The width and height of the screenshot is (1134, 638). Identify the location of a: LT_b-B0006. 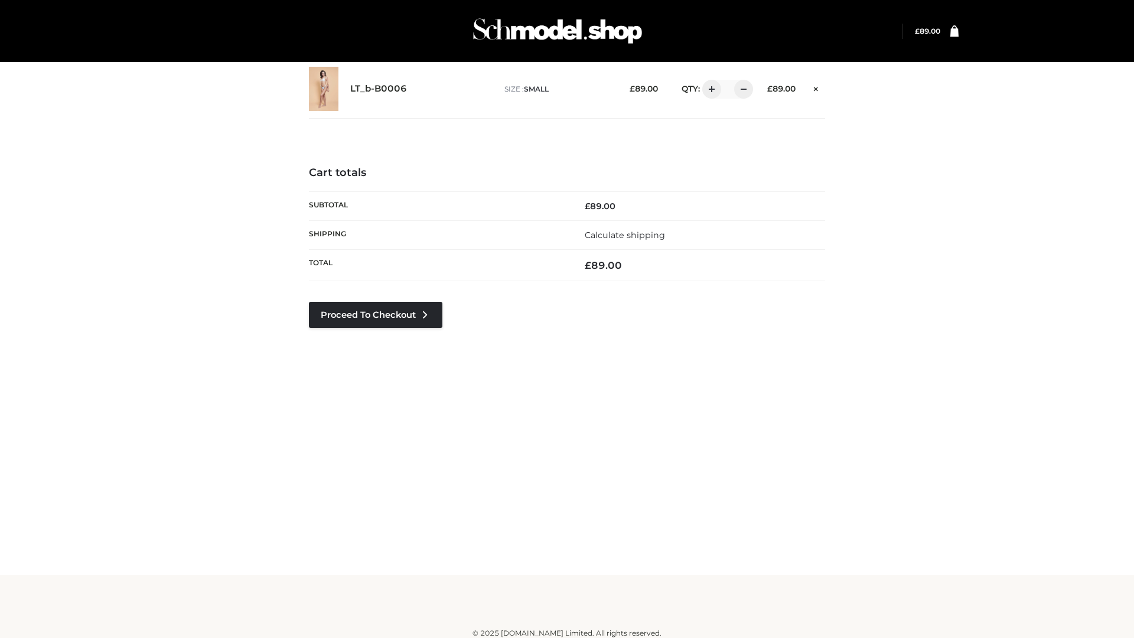
(379, 89).